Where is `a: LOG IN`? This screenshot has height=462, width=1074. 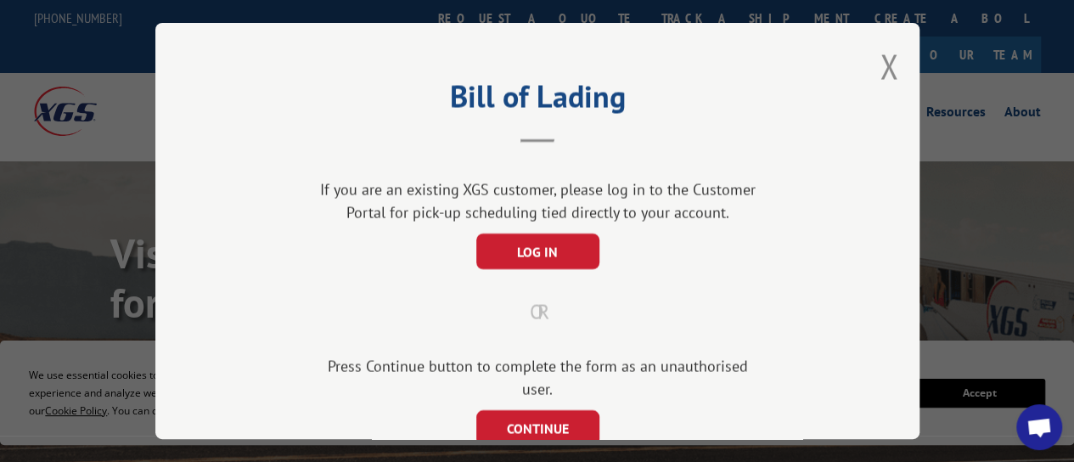 a: LOG IN is located at coordinates (536, 252).